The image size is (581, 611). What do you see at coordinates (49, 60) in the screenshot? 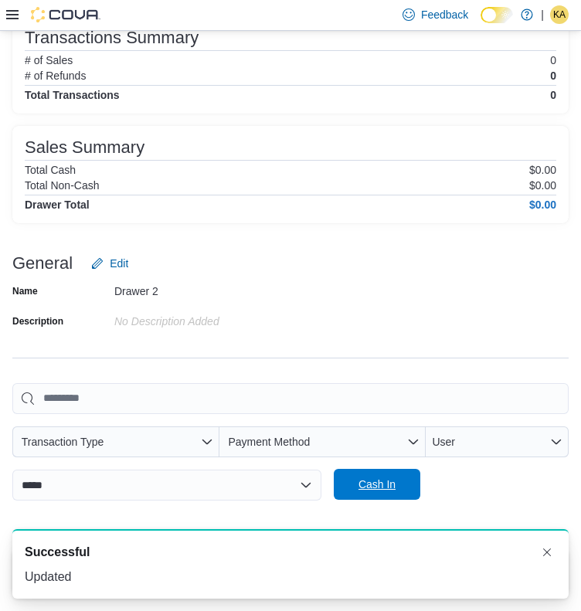
I see `h6: # of Sales` at bounding box center [49, 60].